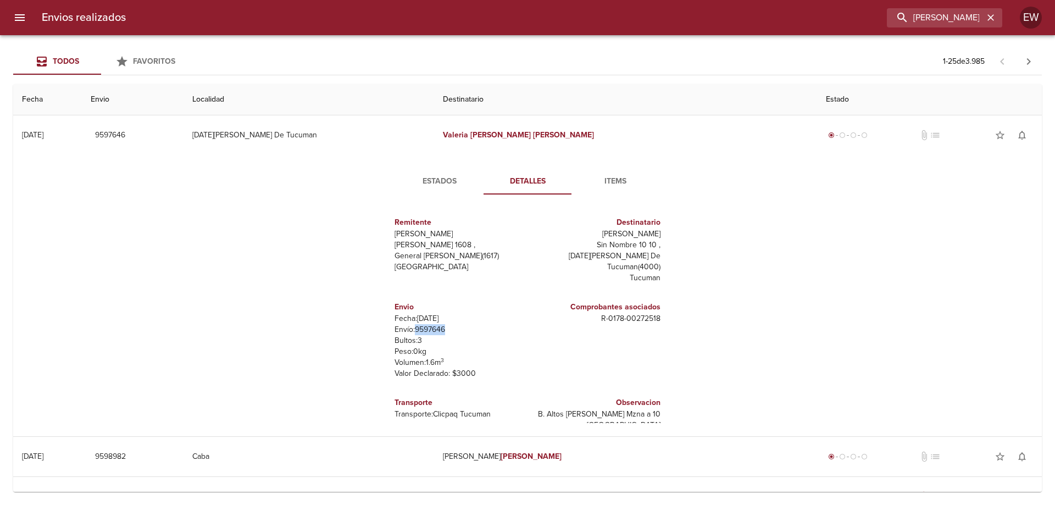  What do you see at coordinates (459, 363) in the screenshot?
I see `p: Volumen: 1.6 m` at bounding box center [459, 363].